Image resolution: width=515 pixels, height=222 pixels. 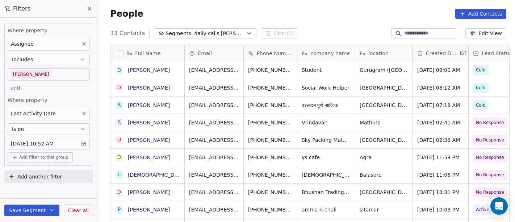 I want to click on span: IST, so click(x=463, y=53).